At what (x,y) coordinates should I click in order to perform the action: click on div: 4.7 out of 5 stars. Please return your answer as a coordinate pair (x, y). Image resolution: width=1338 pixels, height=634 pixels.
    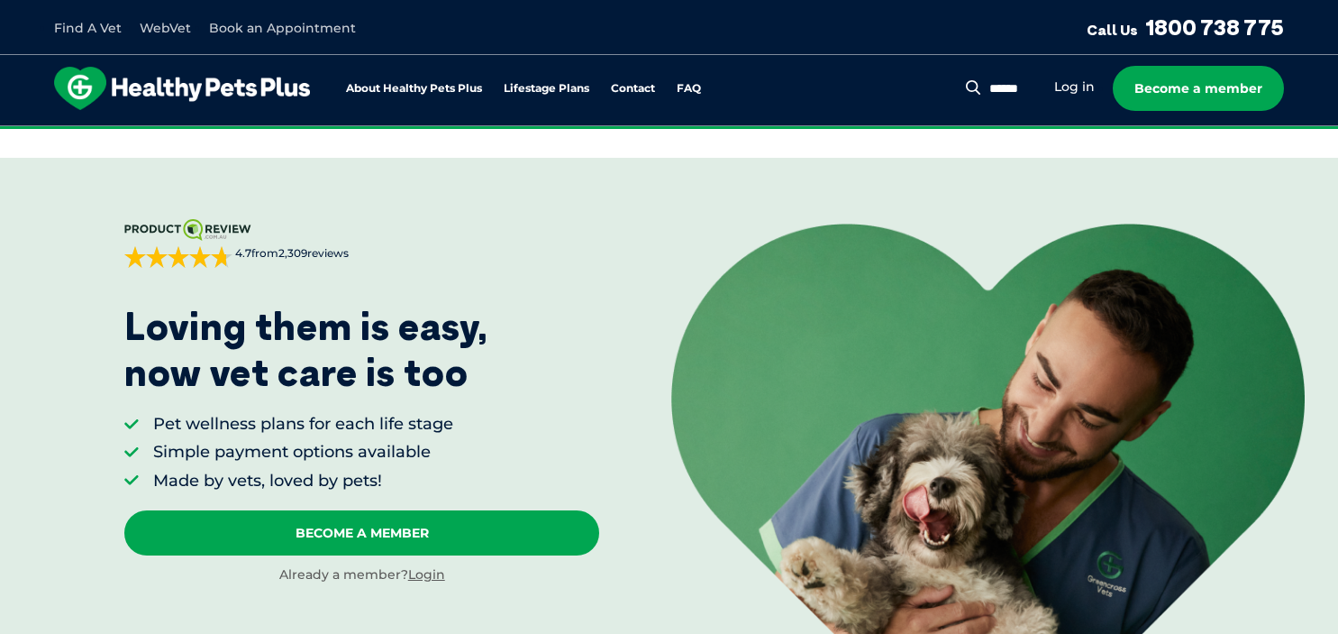
    Looking at the image, I should click on (178, 257).